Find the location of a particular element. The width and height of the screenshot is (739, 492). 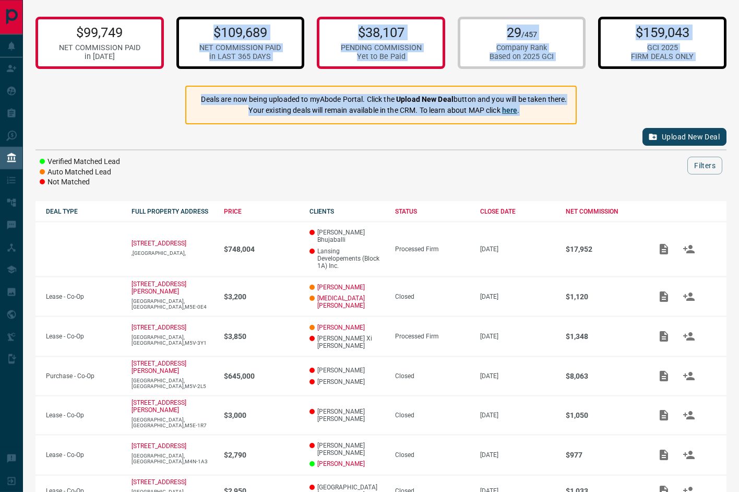

div: NET COMMISSION is located at coordinates (604, 211).